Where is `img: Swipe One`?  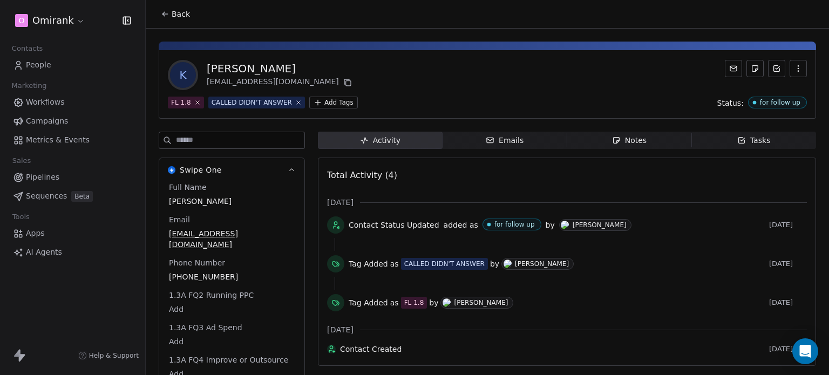 img: Swipe One is located at coordinates (172, 170).